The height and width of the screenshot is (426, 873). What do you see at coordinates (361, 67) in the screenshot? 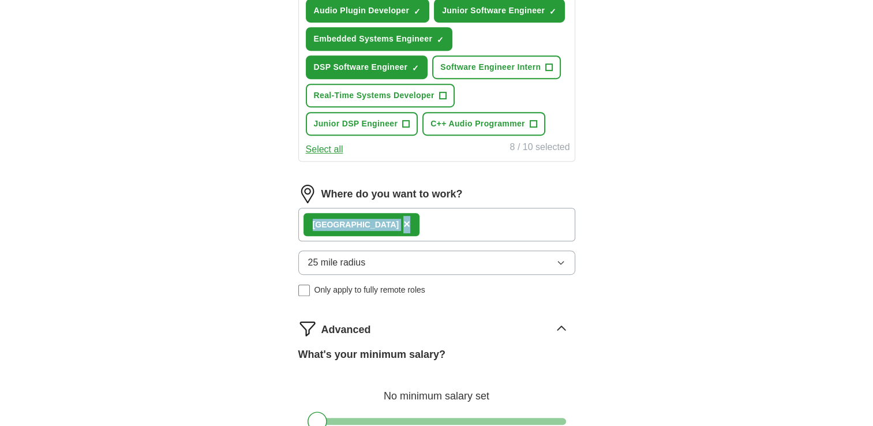
I see `span: DSP Software Engineer` at bounding box center [361, 67].